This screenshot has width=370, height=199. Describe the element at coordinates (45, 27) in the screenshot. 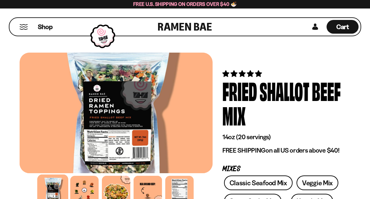

I see `a: Shop` at that location.